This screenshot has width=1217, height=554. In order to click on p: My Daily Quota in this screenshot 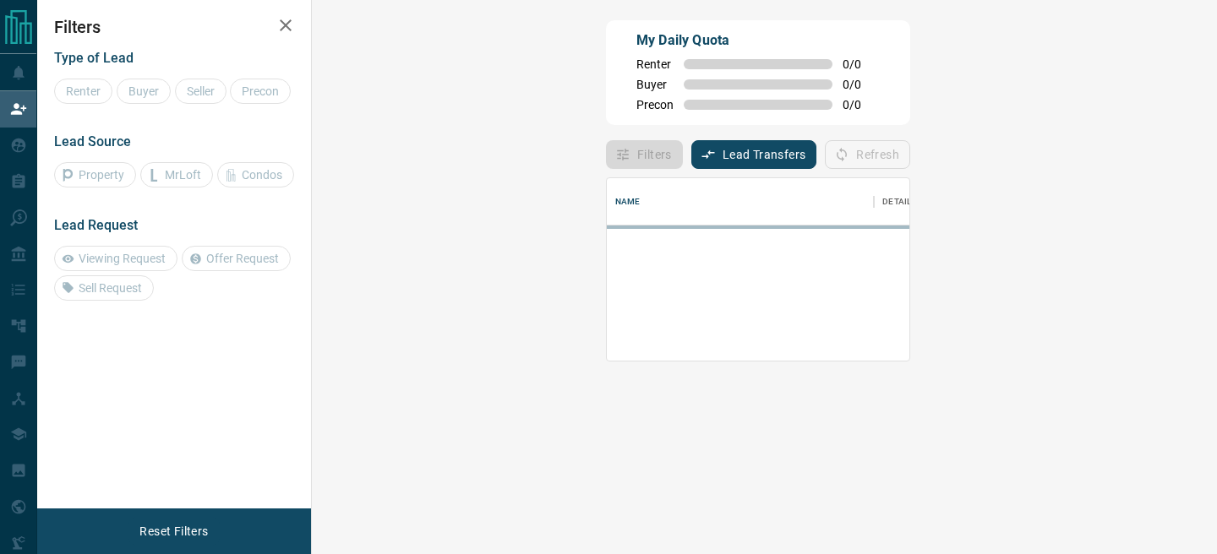, I will do `click(758, 41)`.